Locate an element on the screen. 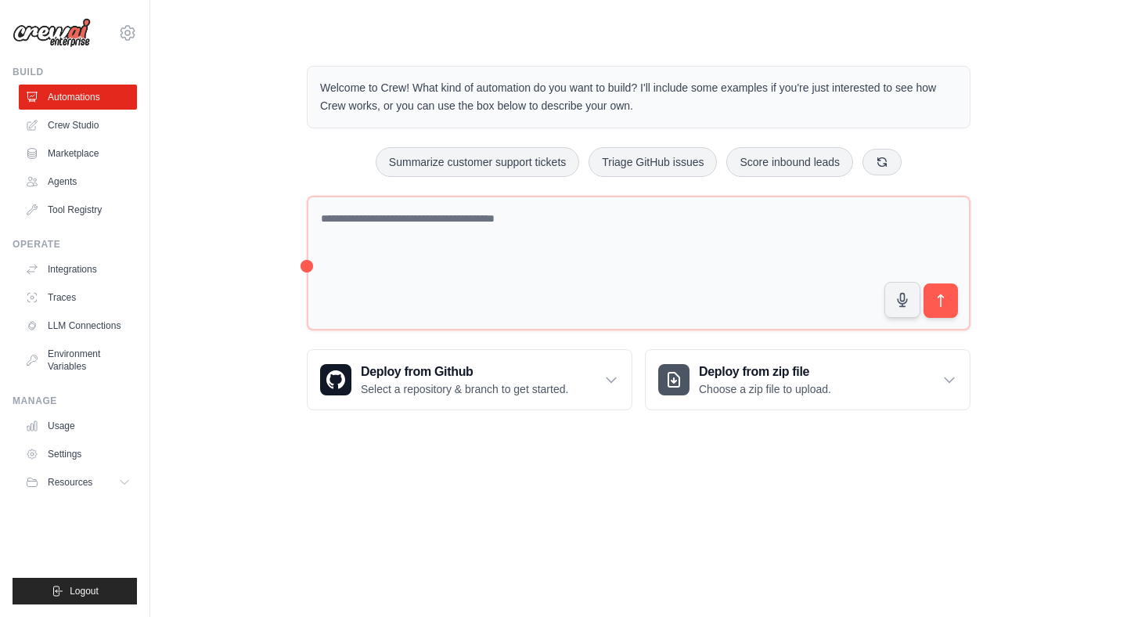  p: Select a repository & branch to get started. is located at coordinates (464, 389).